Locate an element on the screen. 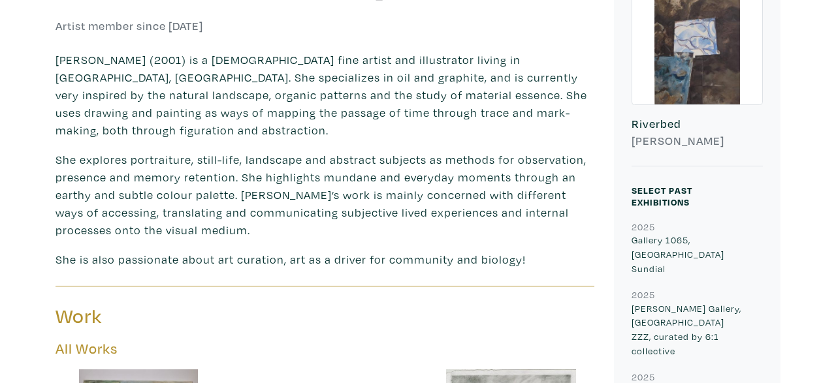 The height and width of the screenshot is (383, 836). small: Select Past Exhibitions is located at coordinates (661, 196).